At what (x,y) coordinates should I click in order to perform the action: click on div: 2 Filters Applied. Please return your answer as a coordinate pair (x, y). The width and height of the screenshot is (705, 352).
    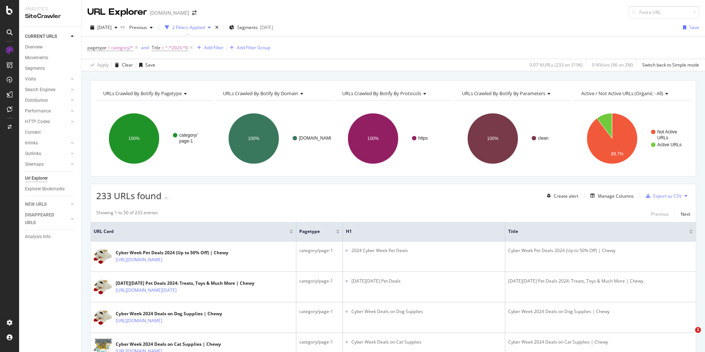
    Looking at the image, I should click on (188, 27).